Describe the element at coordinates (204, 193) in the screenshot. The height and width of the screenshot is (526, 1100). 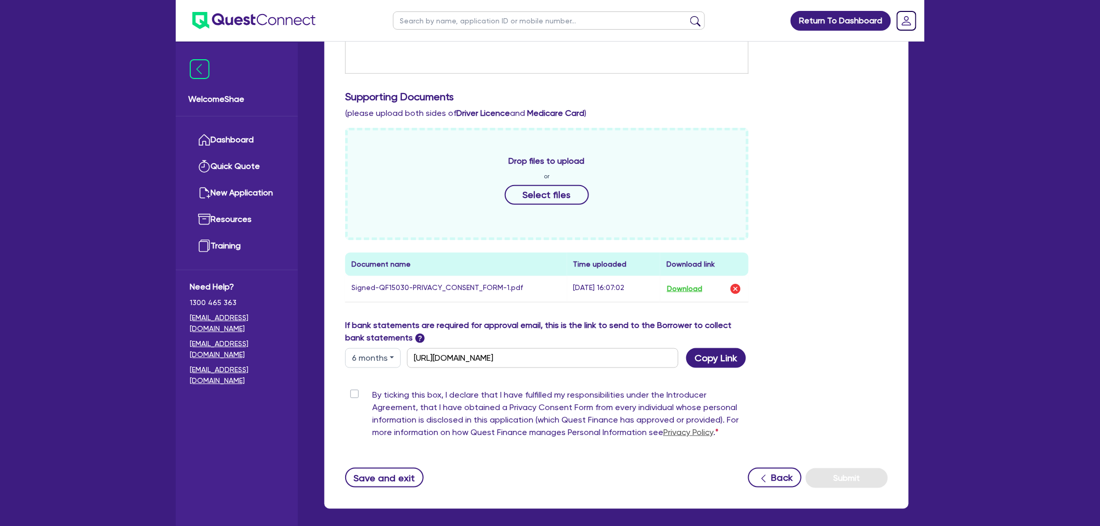
I see `img: new-application` at that location.